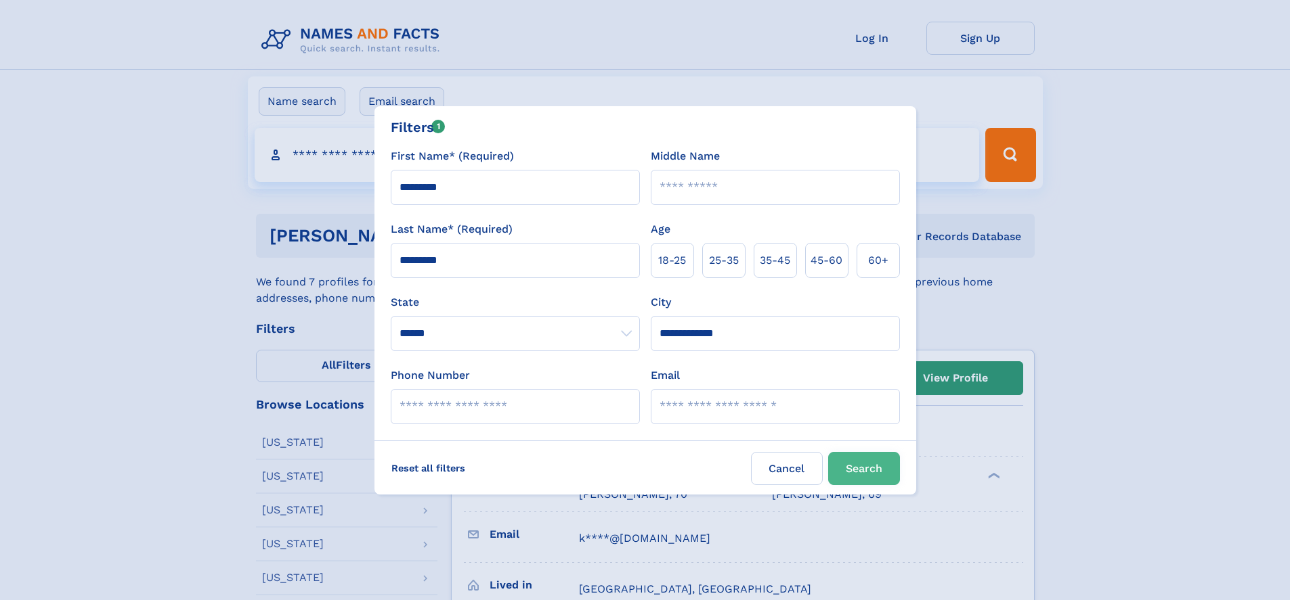 The height and width of the screenshot is (600, 1290). Describe the element at coordinates (430, 376) in the screenshot. I see `label: Phone Number` at that location.